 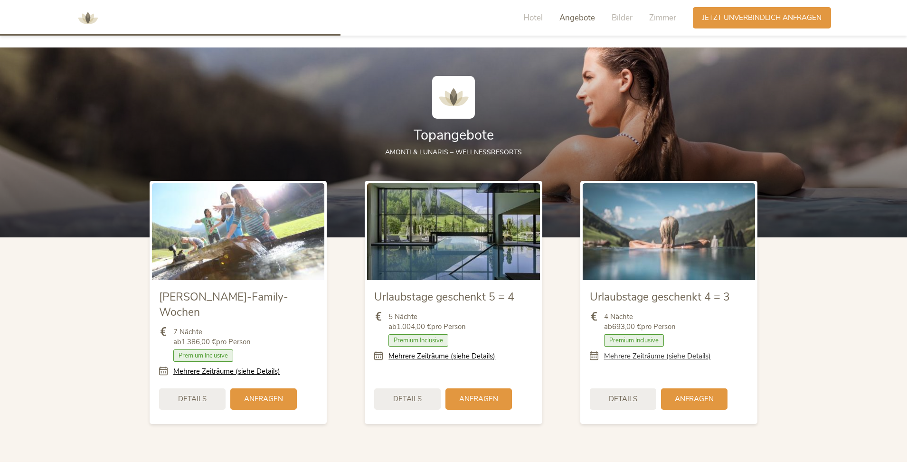 I want to click on b: 693,00 €, so click(x=626, y=327).